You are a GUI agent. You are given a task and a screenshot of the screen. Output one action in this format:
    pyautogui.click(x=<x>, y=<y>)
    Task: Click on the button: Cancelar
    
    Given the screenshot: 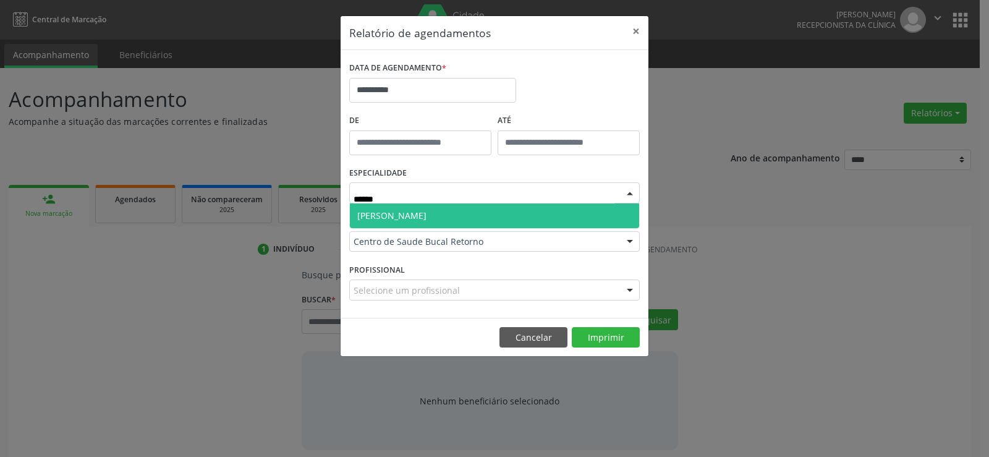 What is the action you would take?
    pyautogui.click(x=533, y=337)
    